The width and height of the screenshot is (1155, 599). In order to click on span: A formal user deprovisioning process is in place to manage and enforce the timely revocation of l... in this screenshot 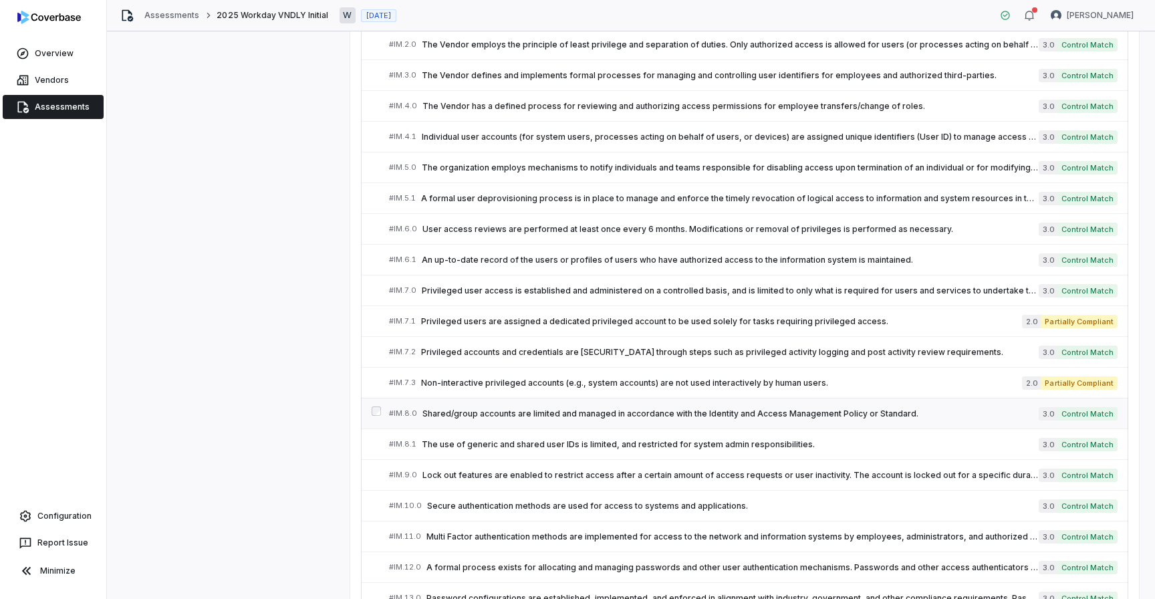, I will do `click(730, 198)`.